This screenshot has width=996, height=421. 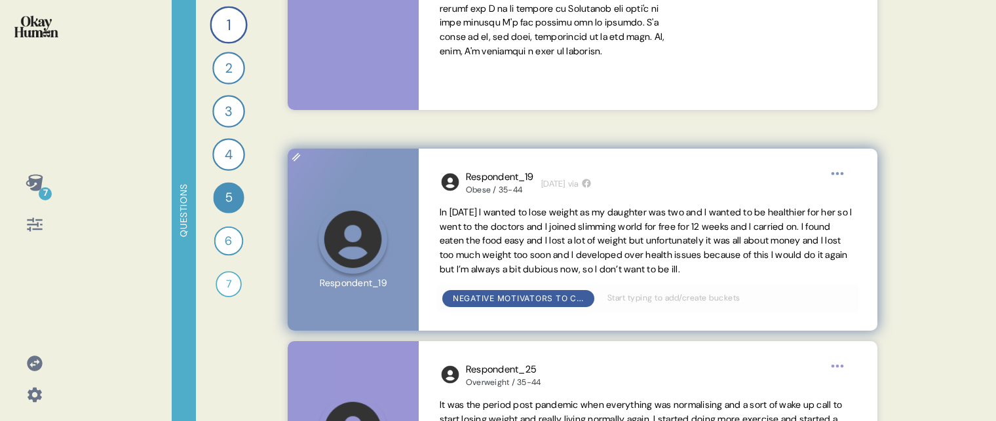 I want to click on div: 1, so click(x=228, y=24).